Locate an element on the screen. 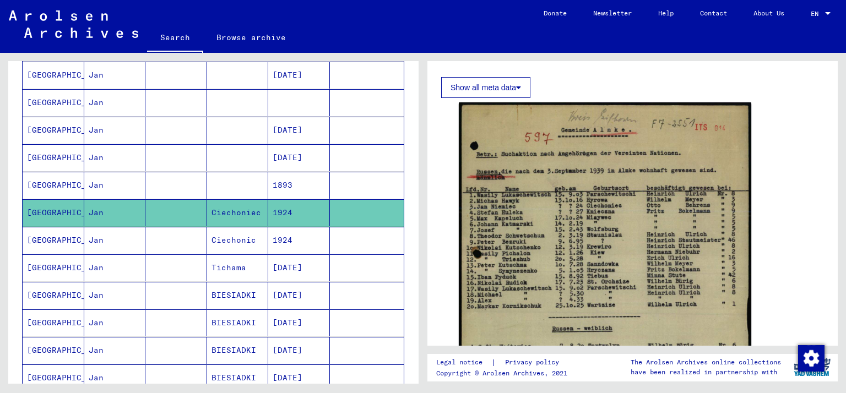 This screenshot has width=846, height=393. button: Show all meta data is located at coordinates (486, 88).